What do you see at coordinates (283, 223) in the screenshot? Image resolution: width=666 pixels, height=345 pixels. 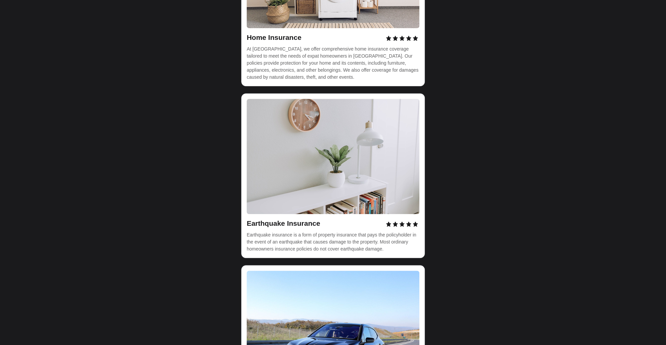 I see `span: Earthquake Insurance` at bounding box center [283, 223].